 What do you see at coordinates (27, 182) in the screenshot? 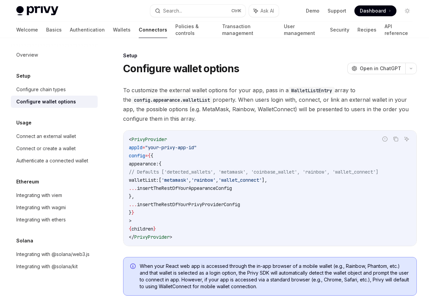
I see `h5: Ethereum` at bounding box center [27, 182].